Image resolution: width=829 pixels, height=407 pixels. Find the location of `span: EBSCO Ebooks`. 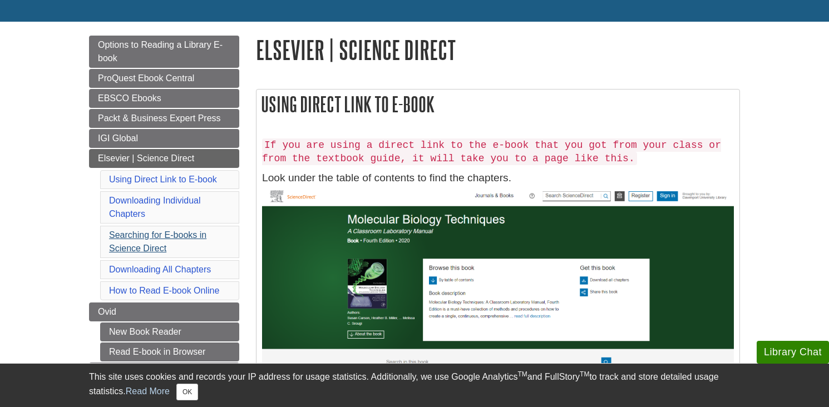

span: EBSCO Ebooks is located at coordinates (130, 98).